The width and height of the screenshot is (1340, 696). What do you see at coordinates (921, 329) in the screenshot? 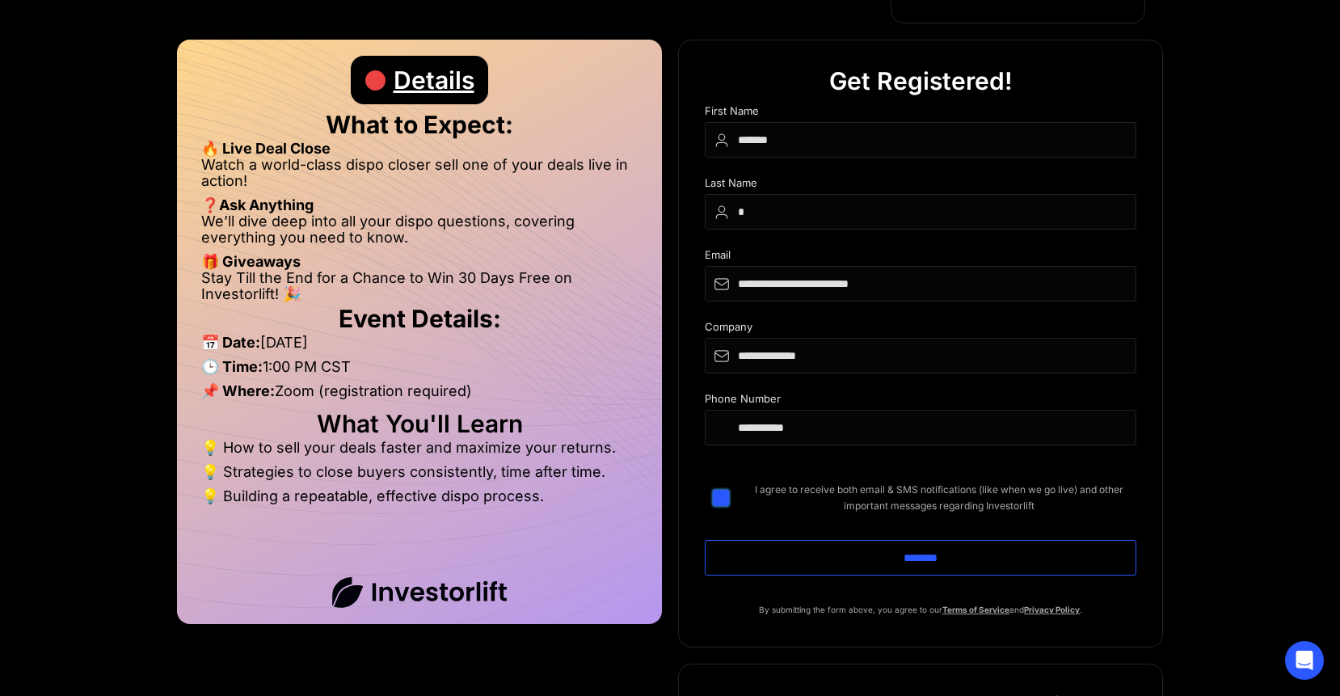
I see `div: Company` at bounding box center [921, 329].